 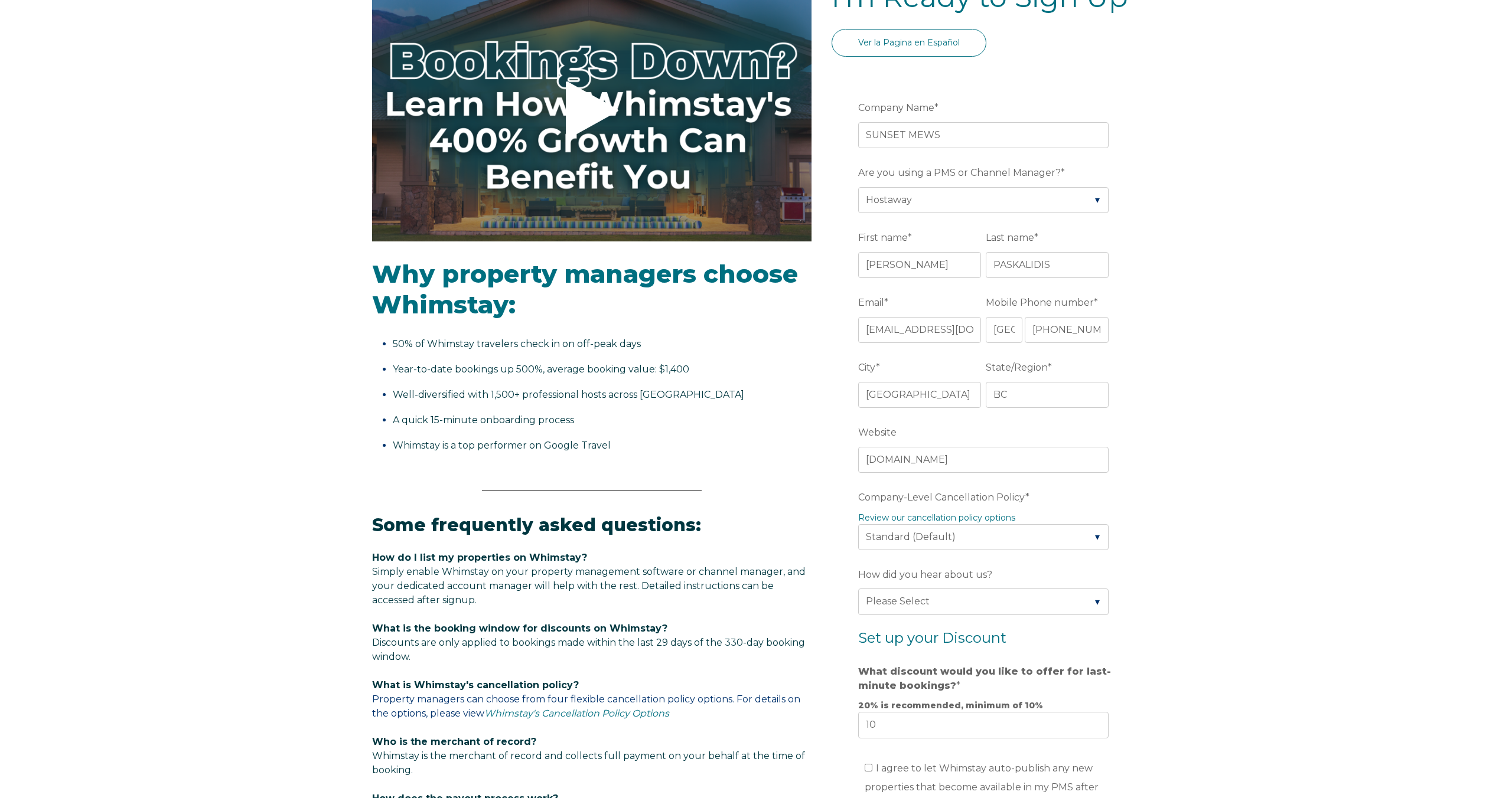 What do you see at coordinates (867, 367) in the screenshot?
I see `span: City` at bounding box center [867, 367].